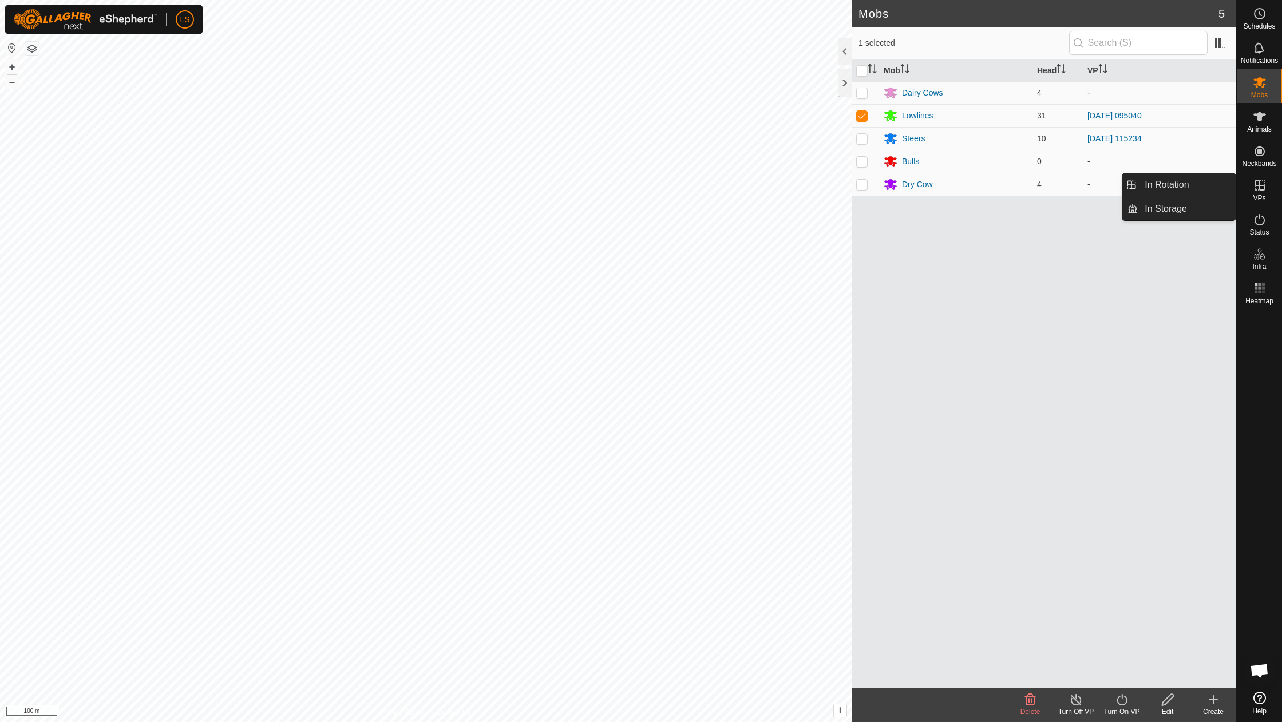 This screenshot has height=722, width=1282. What do you see at coordinates (402, 712) in the screenshot?
I see `a: Privacy Policy` at bounding box center [402, 712].